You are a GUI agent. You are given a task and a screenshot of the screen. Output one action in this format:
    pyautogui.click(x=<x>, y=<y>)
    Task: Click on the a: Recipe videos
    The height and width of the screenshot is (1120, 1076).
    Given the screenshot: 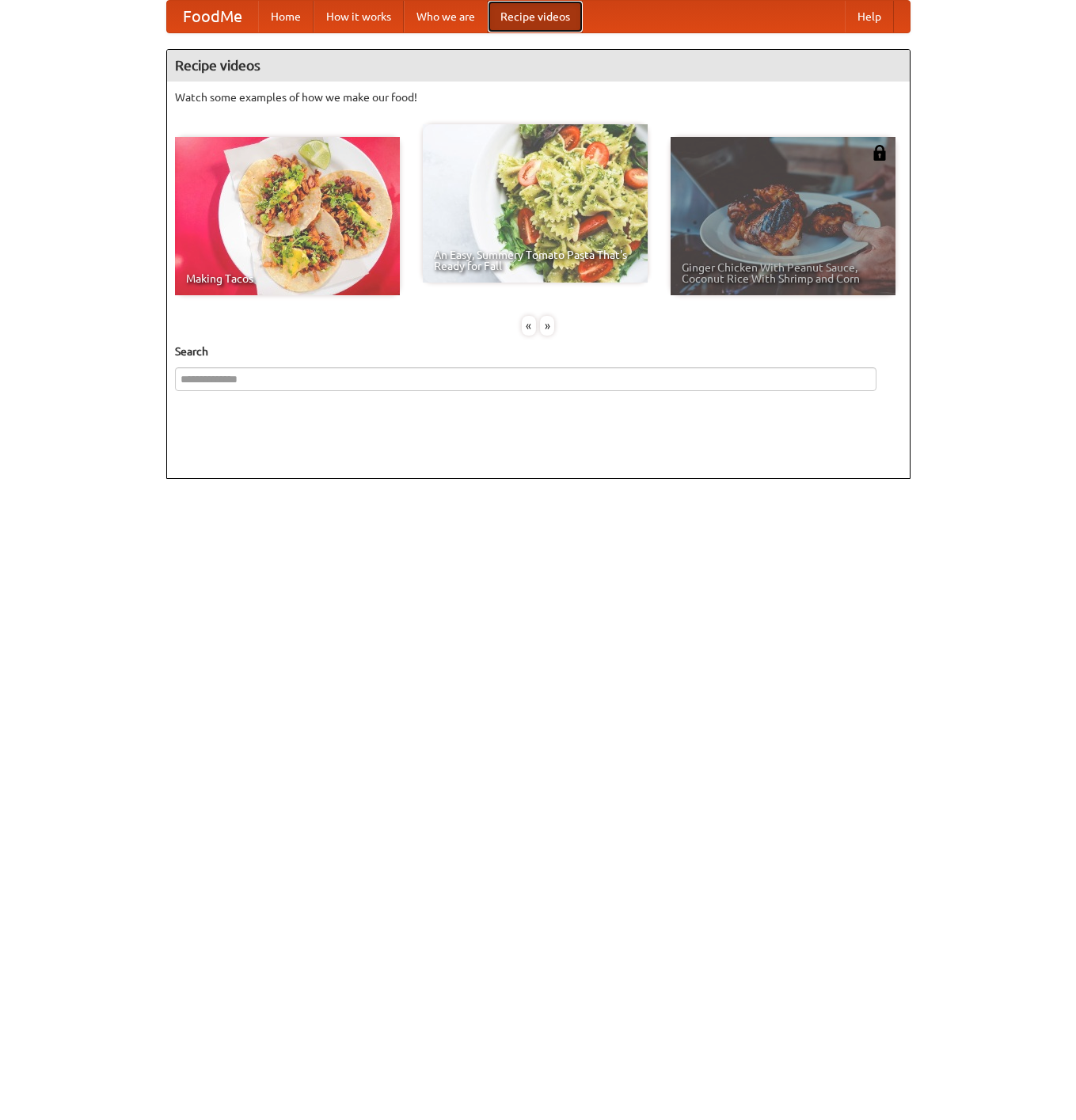 What is the action you would take?
    pyautogui.click(x=535, y=17)
    